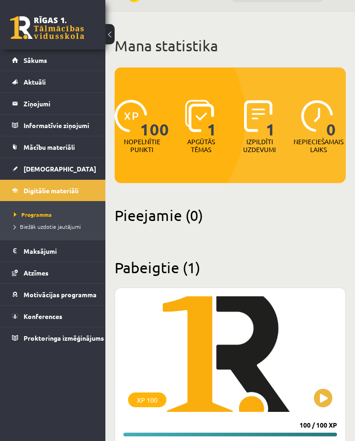  Describe the element at coordinates (35, 60) in the screenshot. I see `span: Sākums` at that location.